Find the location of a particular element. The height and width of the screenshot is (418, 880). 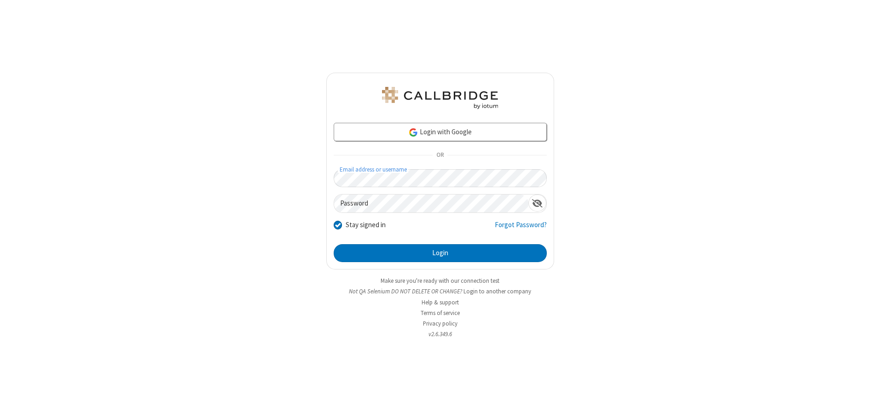

a: Login with Google is located at coordinates (440, 132).